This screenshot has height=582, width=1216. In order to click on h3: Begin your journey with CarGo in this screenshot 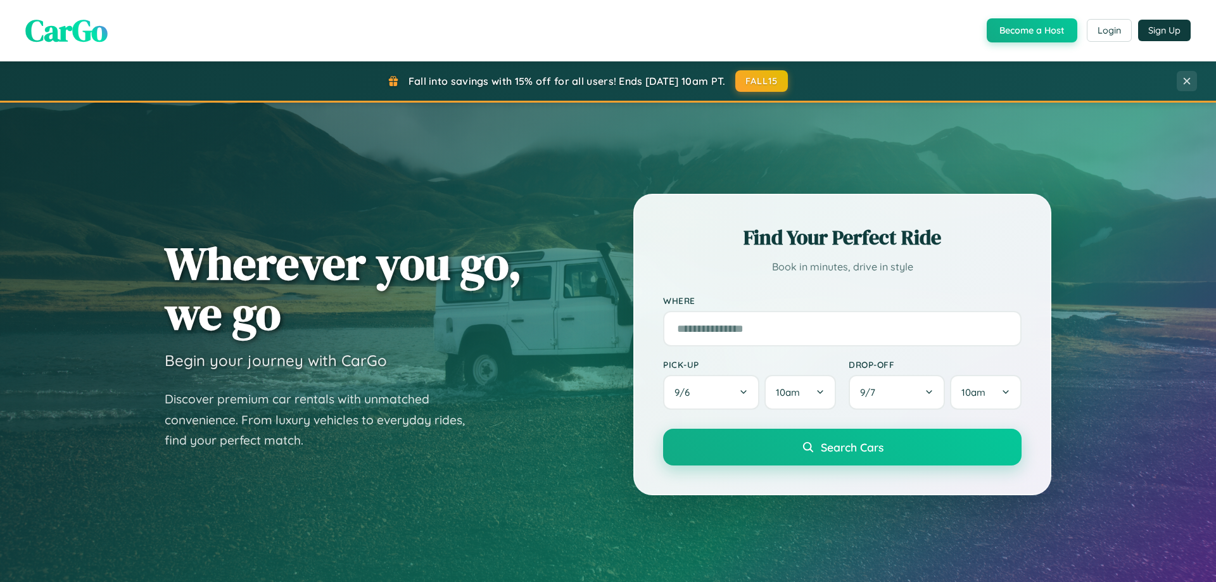, I will do `click(276, 360)`.